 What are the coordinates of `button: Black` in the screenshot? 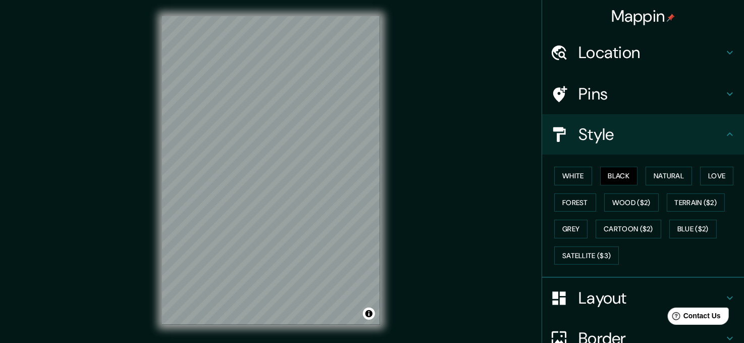 It's located at (619, 176).